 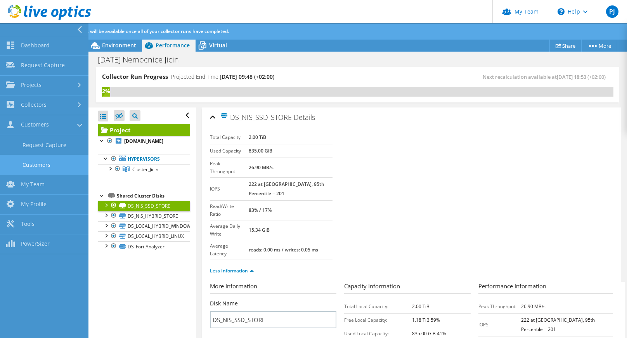 What do you see at coordinates (429, 333) in the screenshot?
I see `b: 835.00 GiB 41%` at bounding box center [429, 333].